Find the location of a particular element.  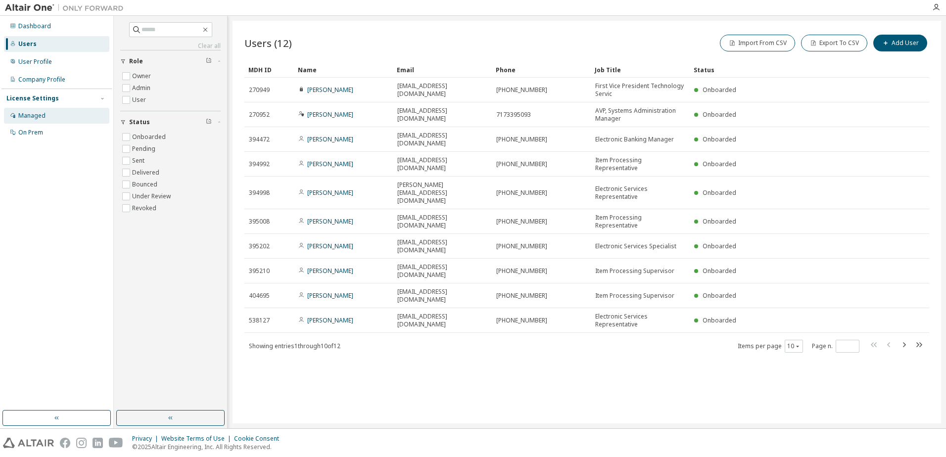

img: Altair One is located at coordinates (67, 8).